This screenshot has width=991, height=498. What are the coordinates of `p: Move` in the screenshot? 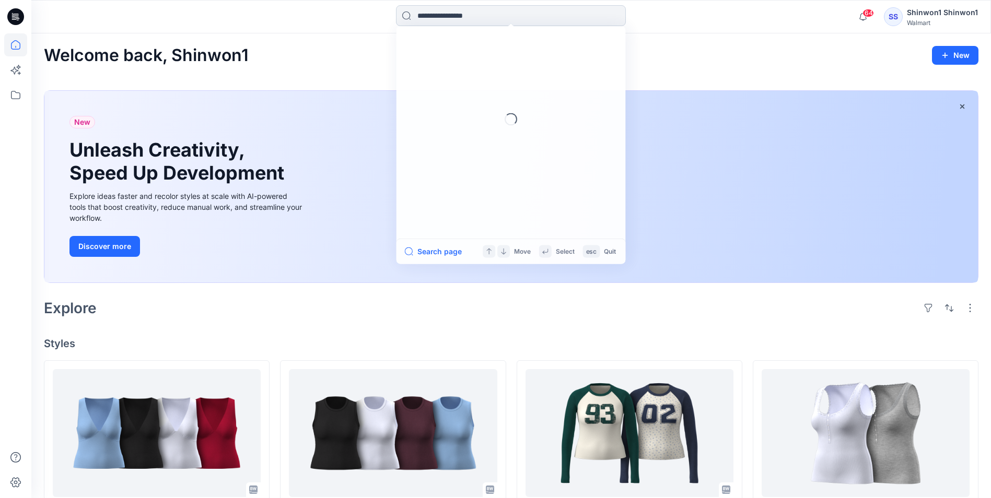 It's located at (522, 251).